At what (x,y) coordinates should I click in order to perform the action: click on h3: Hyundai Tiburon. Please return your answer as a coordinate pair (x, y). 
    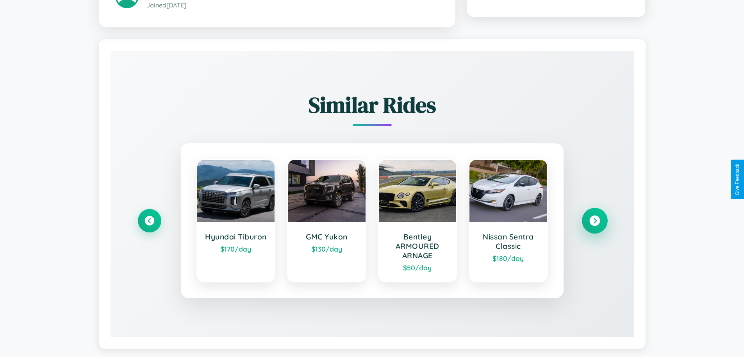
    Looking at the image, I should click on (236, 237).